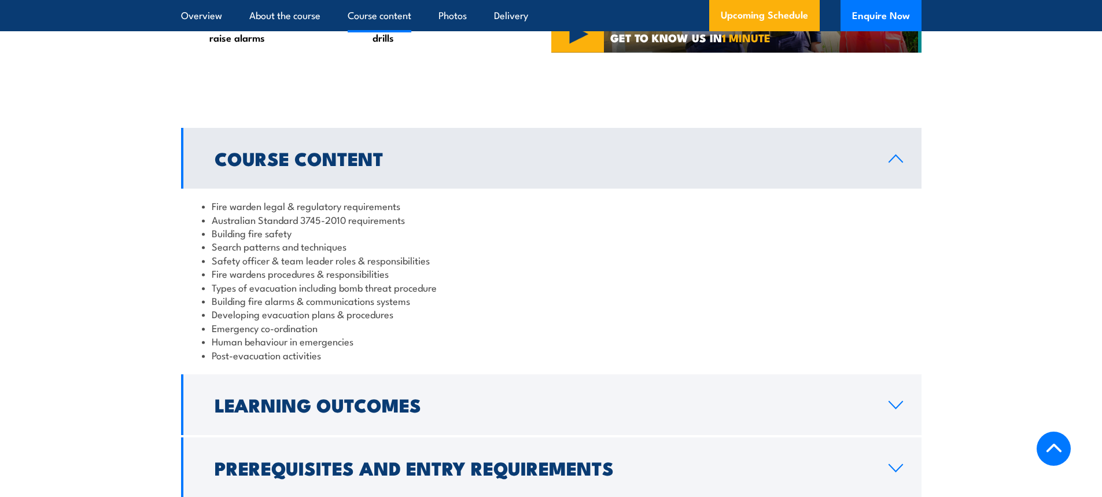 Image resolution: width=1102 pixels, height=497 pixels. I want to click on li: Developing evacuation plans & procedures, so click(551, 314).